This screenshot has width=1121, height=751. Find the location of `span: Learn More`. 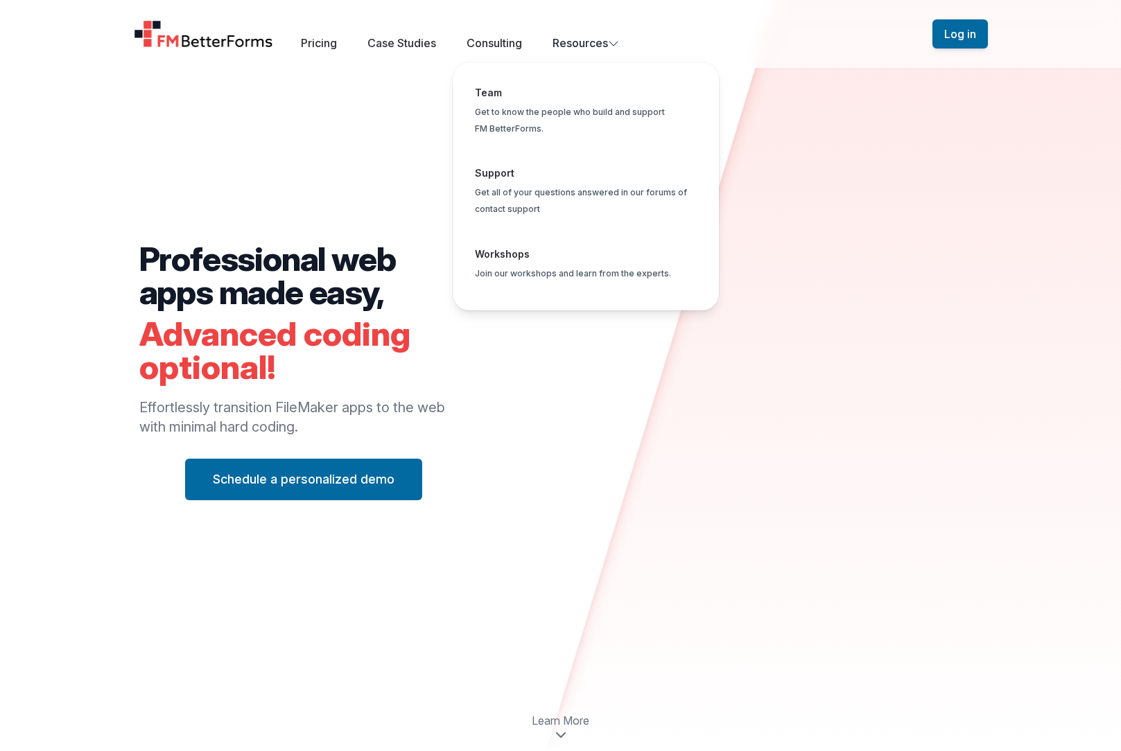

span: Learn More is located at coordinates (560, 721).